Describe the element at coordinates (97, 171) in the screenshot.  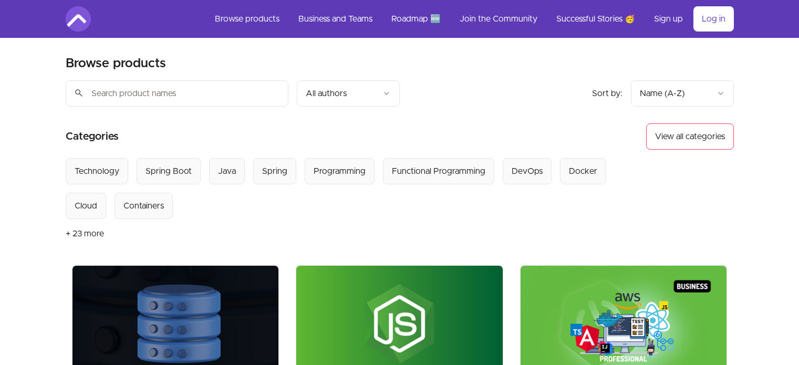
I see `div: Technology` at that location.